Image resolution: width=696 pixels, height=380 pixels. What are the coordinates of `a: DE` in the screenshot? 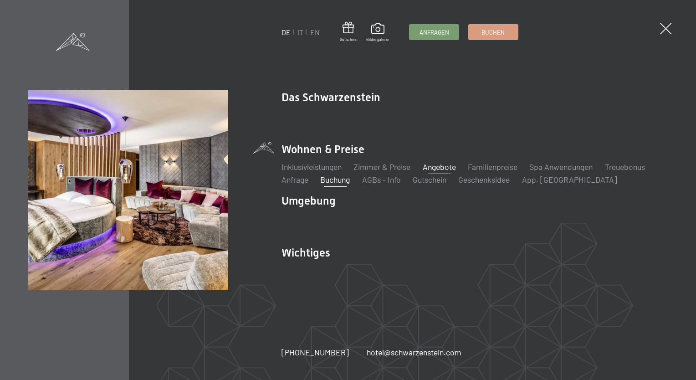 It's located at (286, 32).